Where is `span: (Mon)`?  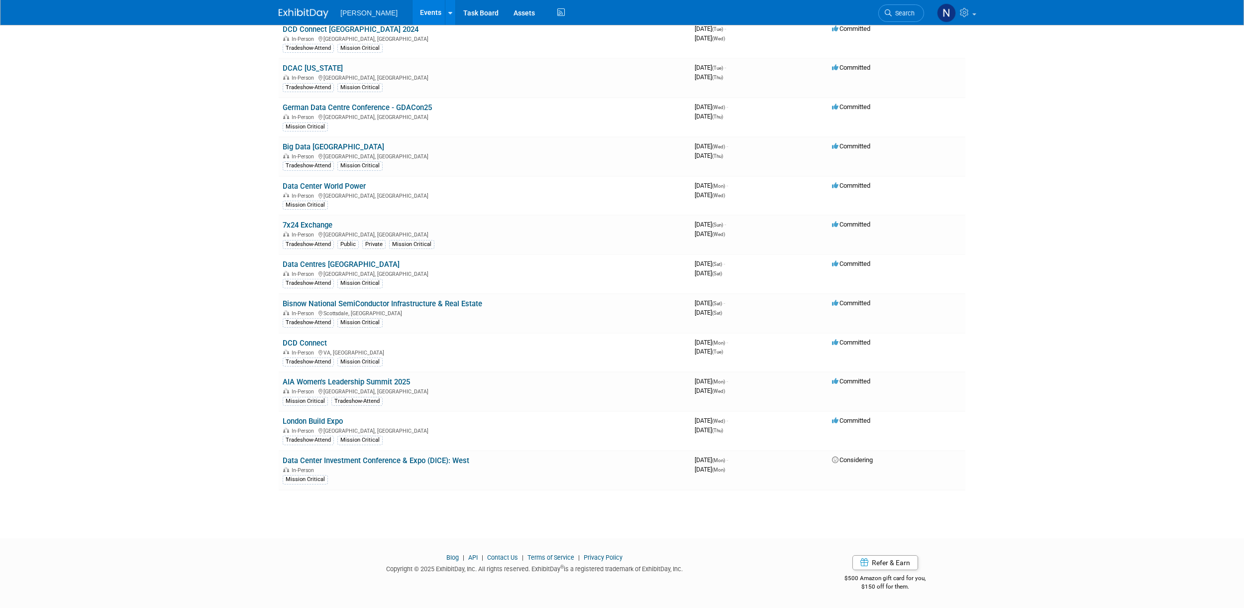 span: (Mon) is located at coordinates (719, 342).